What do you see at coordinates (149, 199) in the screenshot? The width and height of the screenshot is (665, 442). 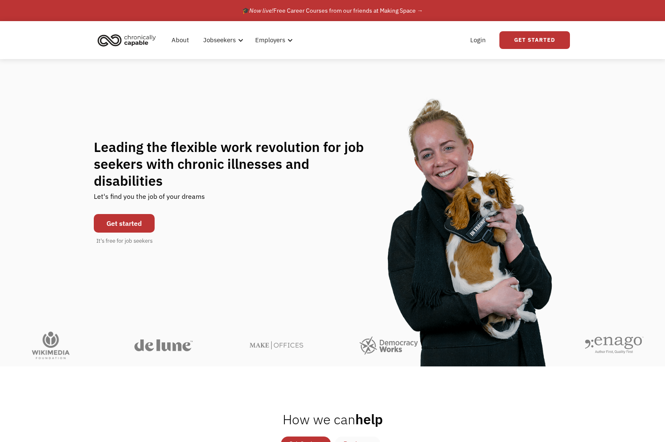 I see `div: Let's find you the job of your dreams` at bounding box center [149, 199].